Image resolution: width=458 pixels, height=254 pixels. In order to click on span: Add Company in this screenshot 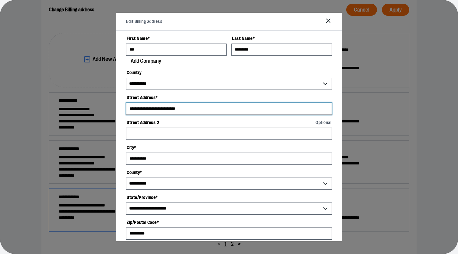, I will do `click(145, 61)`.